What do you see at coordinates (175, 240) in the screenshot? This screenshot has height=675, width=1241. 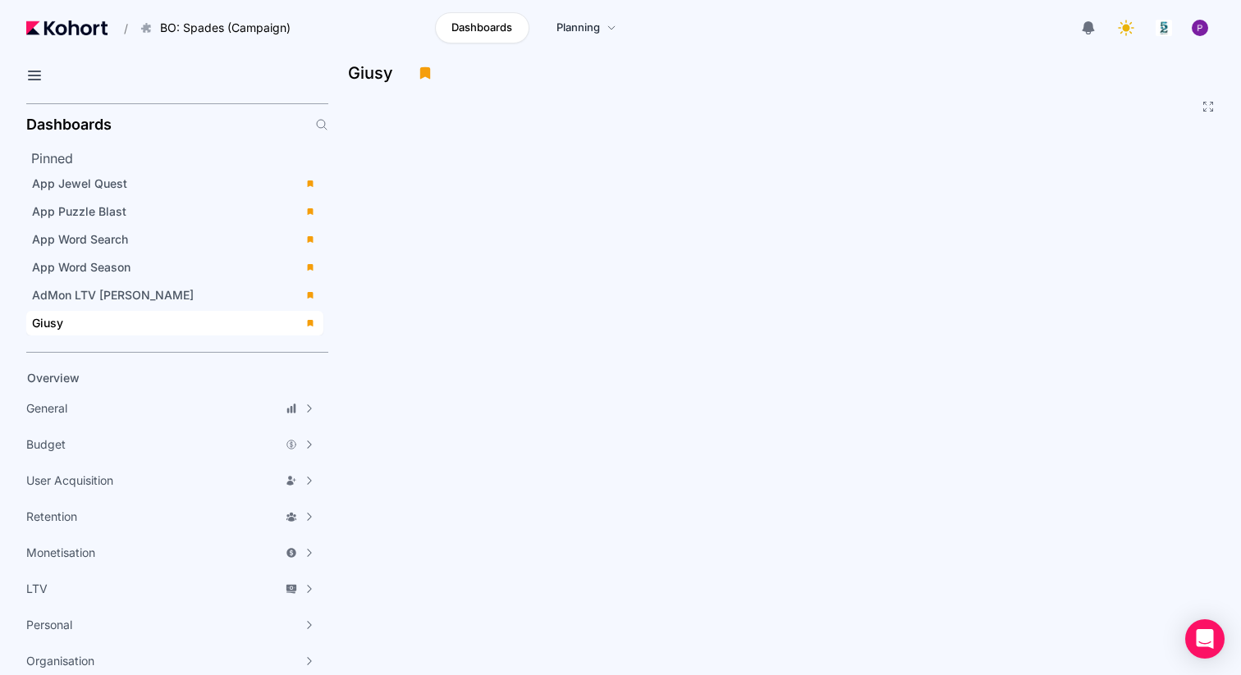 I see `a: App Word Search` at bounding box center [175, 240].